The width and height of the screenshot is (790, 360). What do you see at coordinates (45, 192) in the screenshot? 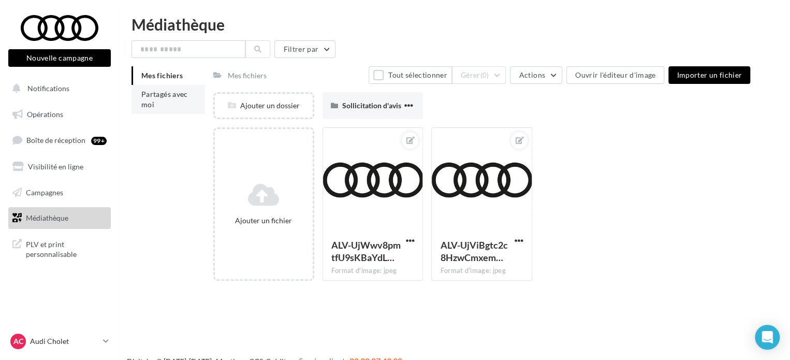
I see `span: Campagnes` at bounding box center [45, 192].